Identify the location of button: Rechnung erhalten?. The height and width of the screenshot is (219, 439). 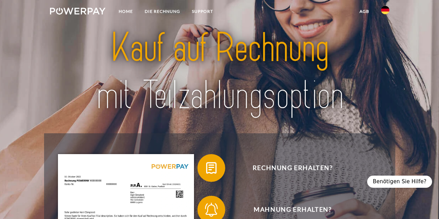
(288, 168).